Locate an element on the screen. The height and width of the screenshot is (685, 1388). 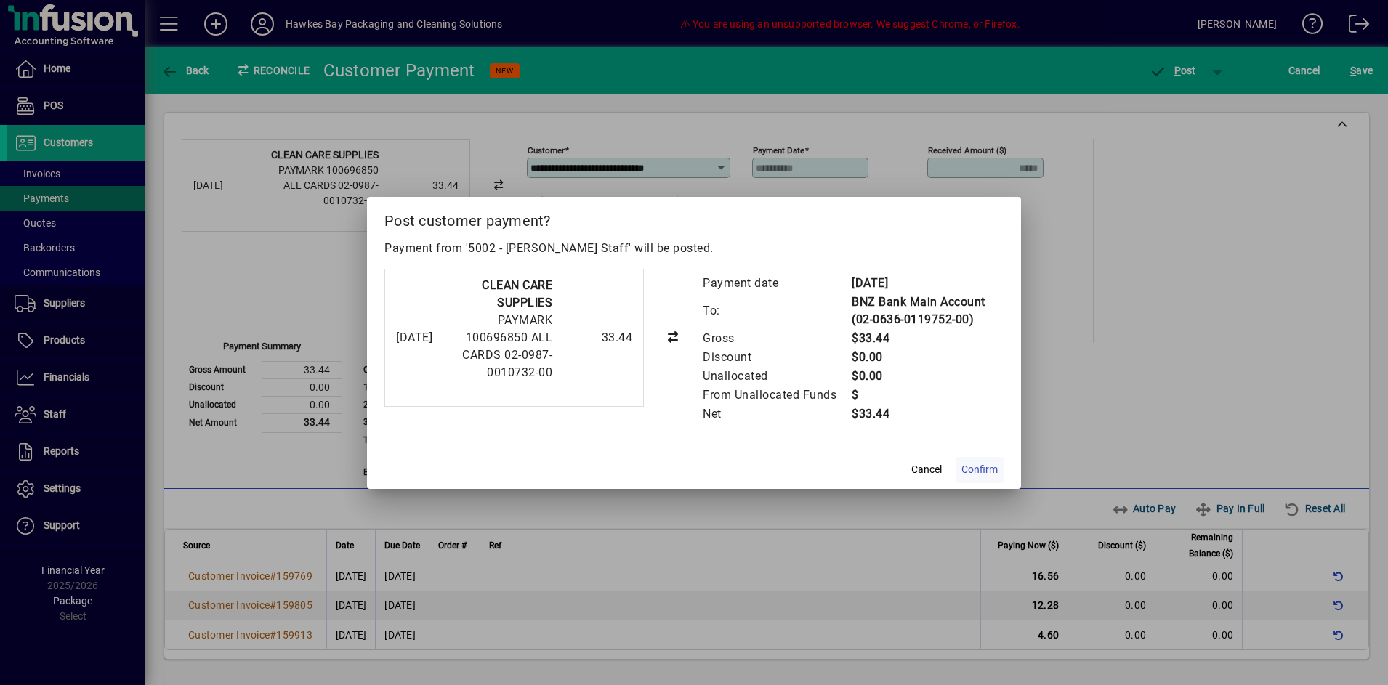
td: Discount is located at coordinates (776, 358).